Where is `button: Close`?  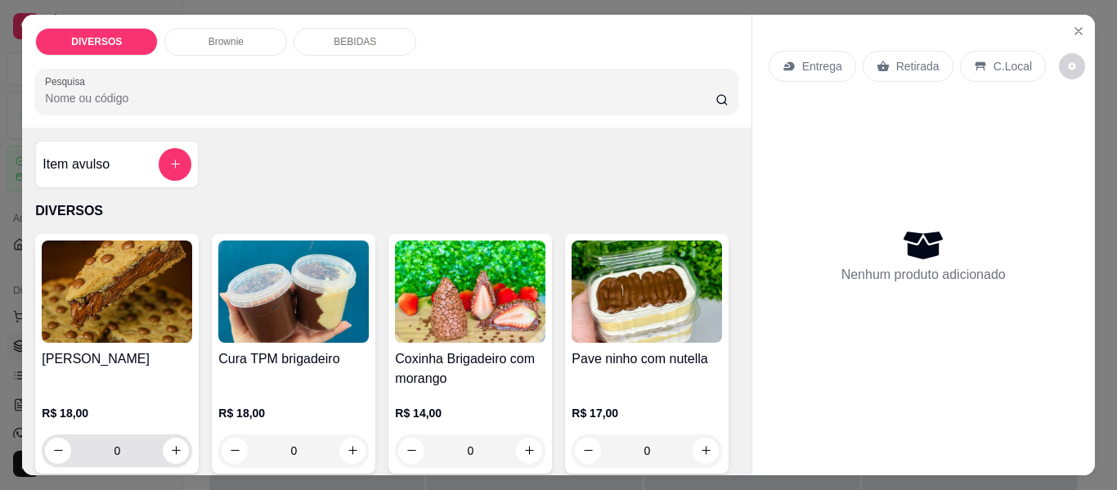
button: Close is located at coordinates (1079, 31).